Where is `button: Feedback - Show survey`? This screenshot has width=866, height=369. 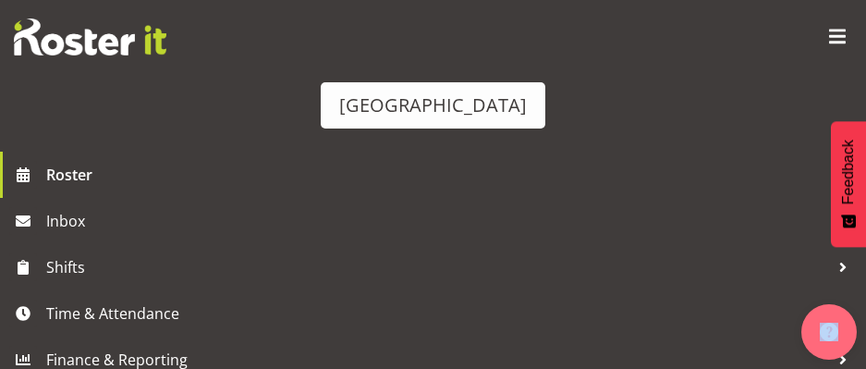 button: Feedback - Show survey is located at coordinates (849, 184).